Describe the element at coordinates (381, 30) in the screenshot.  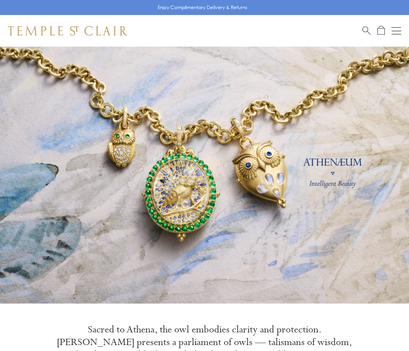
I see `a: Open Shopping Bag` at that location.